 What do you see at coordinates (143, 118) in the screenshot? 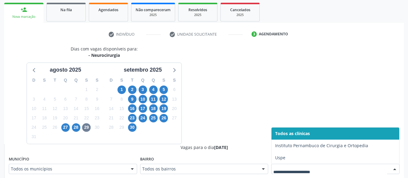
I see `span: quarta-feira, 24 de setembro de 2025` at bounding box center [143, 118].